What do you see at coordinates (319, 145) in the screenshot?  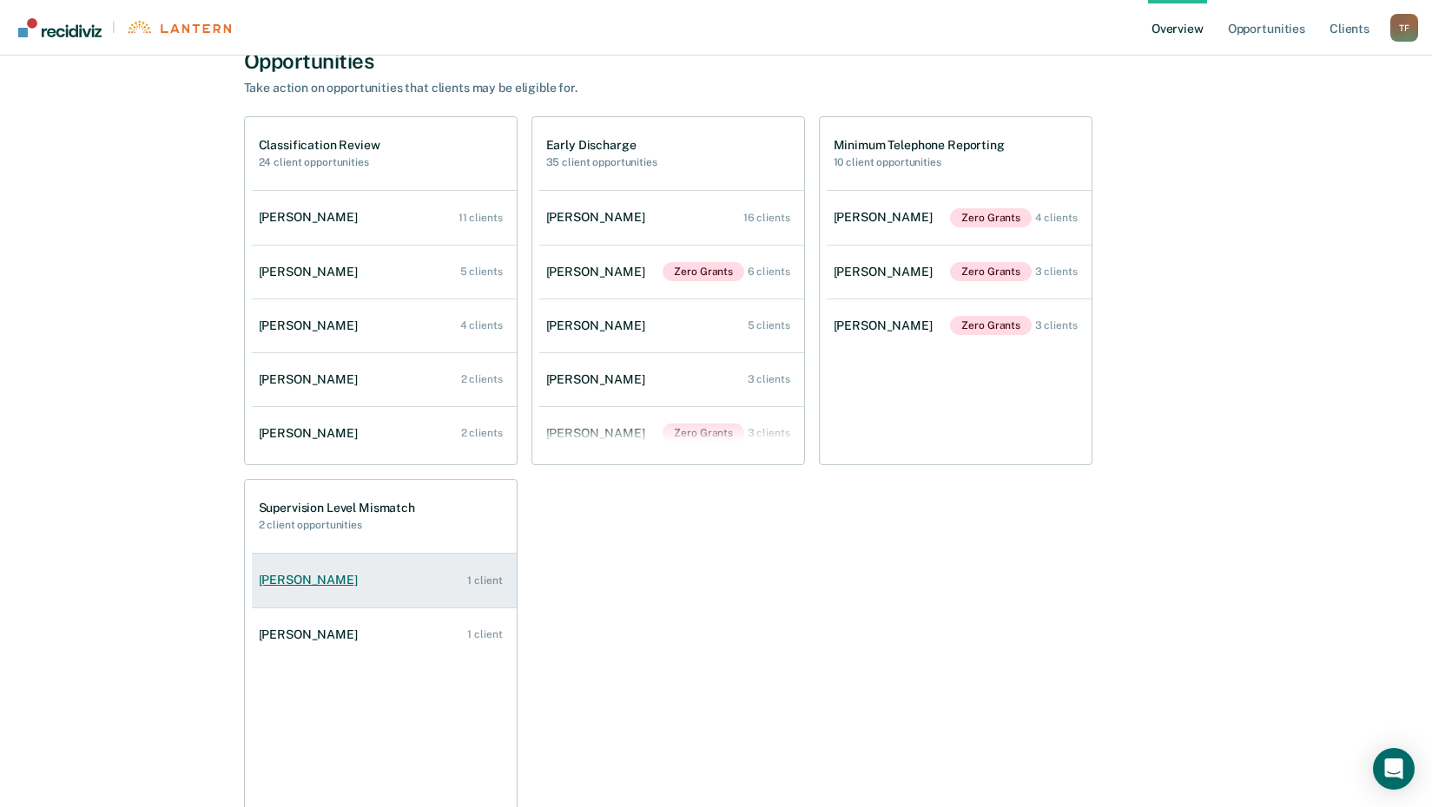 I see `h1: Classification Review` at bounding box center [319, 145].